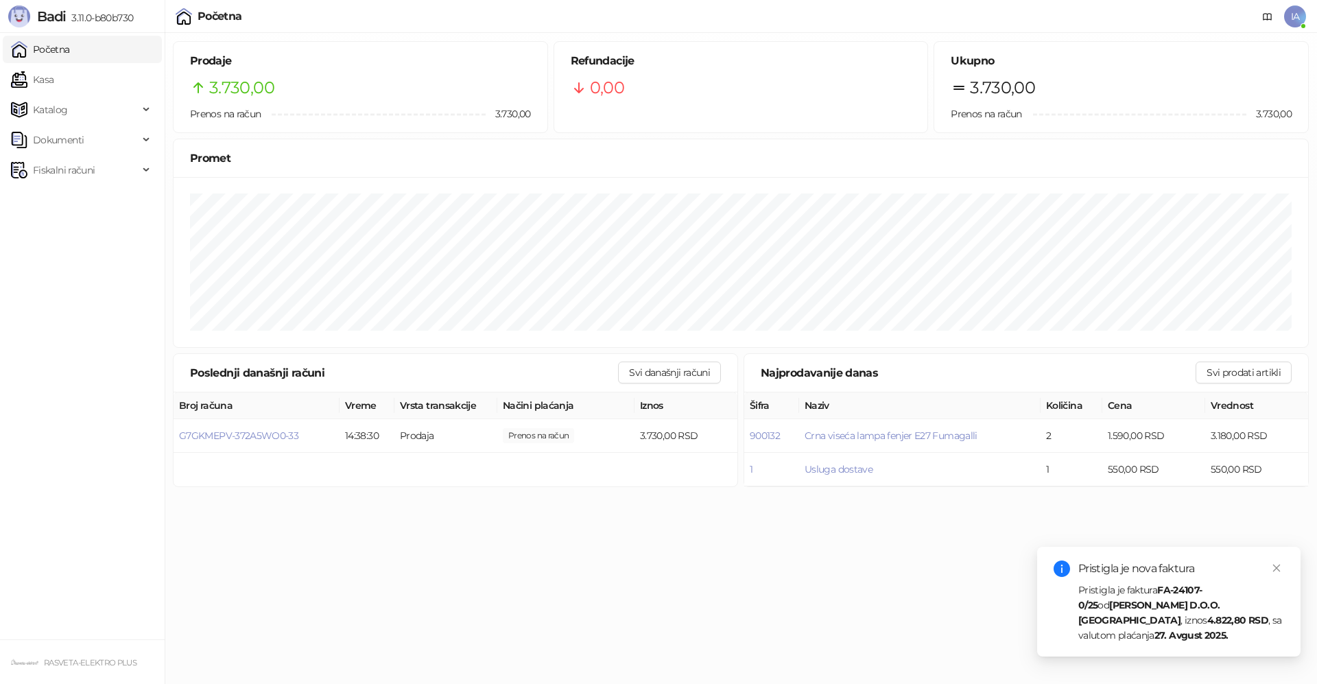  What do you see at coordinates (1244, 372) in the screenshot?
I see `button: Svi prodati artikli` at bounding box center [1244, 372].